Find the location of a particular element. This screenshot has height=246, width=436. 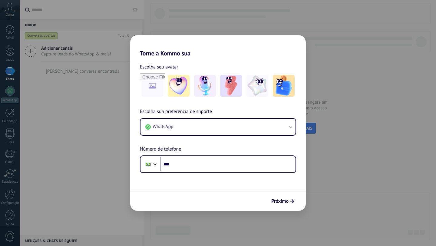

span: Escolha seu avatar is located at coordinates (159, 67).